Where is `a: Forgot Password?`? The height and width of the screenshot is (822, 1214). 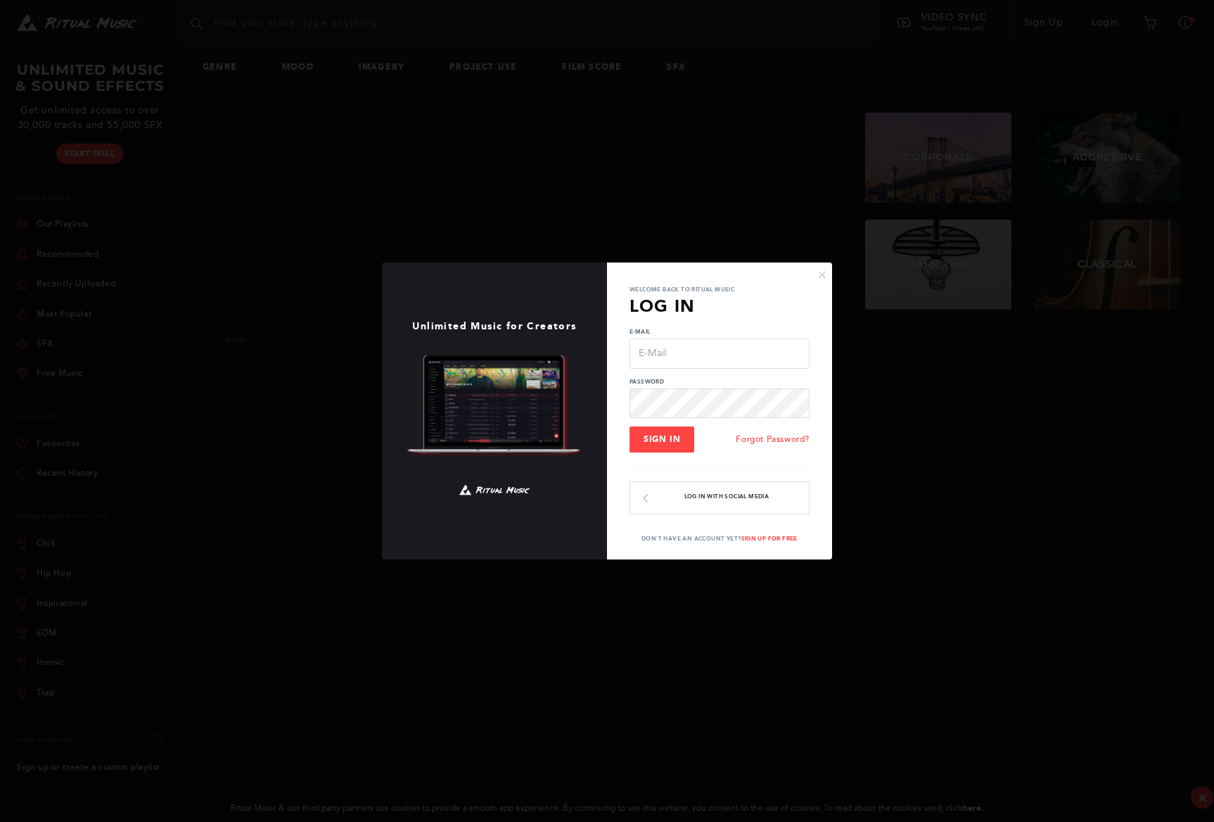
a: Forgot Password? is located at coordinates (772, 440).